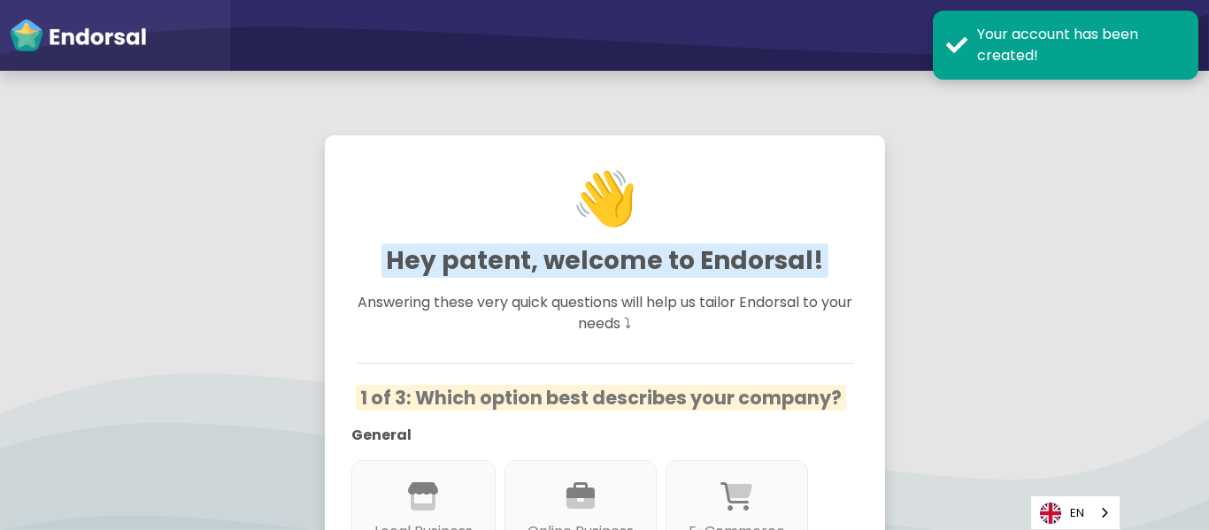 Image resolution: width=1209 pixels, height=530 pixels. Describe the element at coordinates (601, 398) in the screenshot. I see `span: 1 of 3: Which option best describes your company?` at that location.